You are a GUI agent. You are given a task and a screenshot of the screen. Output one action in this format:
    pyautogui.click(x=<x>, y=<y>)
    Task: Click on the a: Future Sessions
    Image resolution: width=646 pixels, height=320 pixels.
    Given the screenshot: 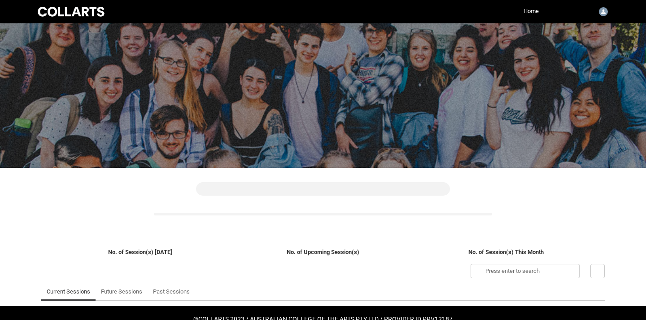 What is the action you would take?
    pyautogui.click(x=122, y=292)
    